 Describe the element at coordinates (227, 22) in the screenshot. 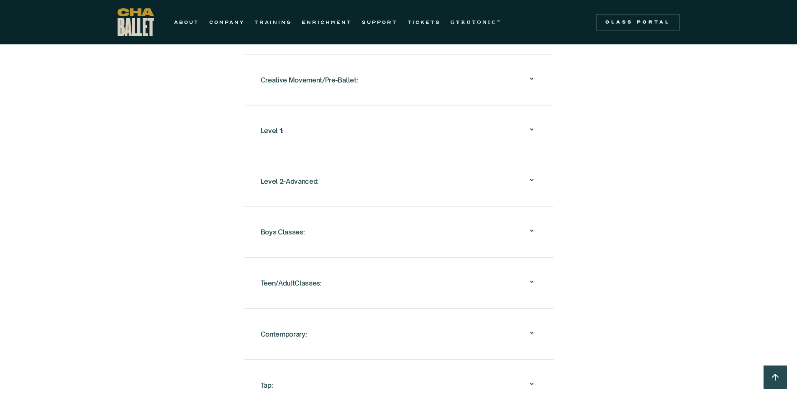

I see `a: COMPANY` at that location.